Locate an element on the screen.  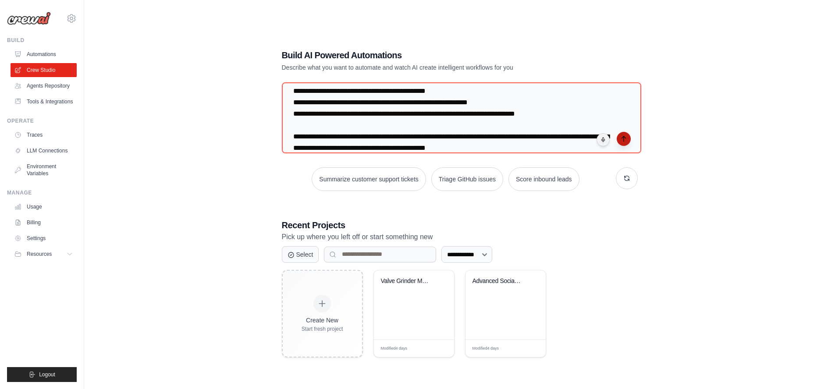
img: Logo is located at coordinates (29, 18).